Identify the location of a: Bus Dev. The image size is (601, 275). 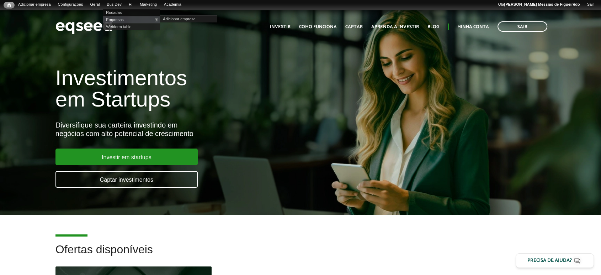
(114, 5).